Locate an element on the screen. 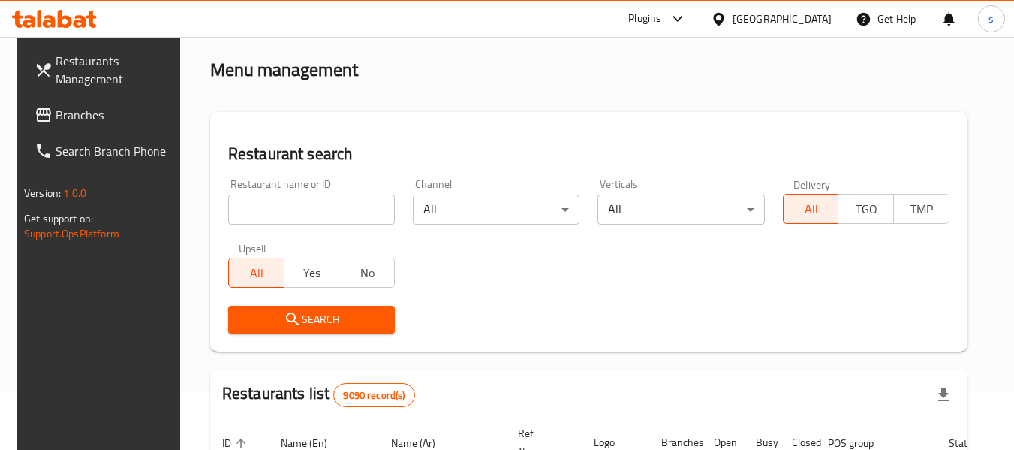  button: No is located at coordinates (366, 272).